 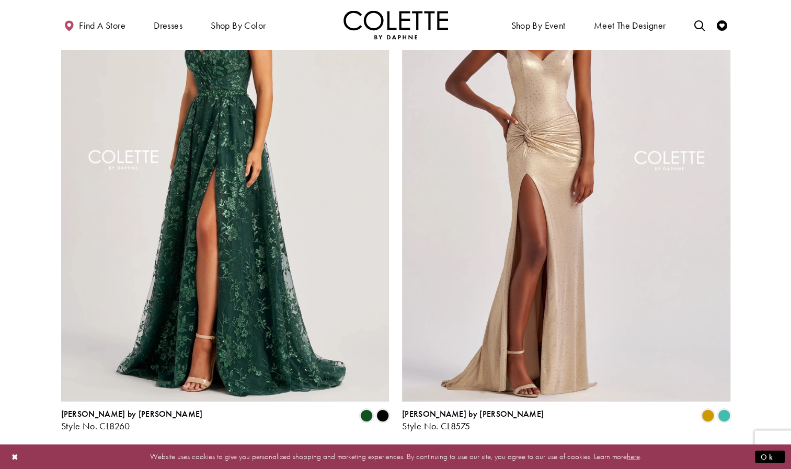 What do you see at coordinates (396, 25) in the screenshot?
I see `img: Colette by Daphne` at bounding box center [396, 25].